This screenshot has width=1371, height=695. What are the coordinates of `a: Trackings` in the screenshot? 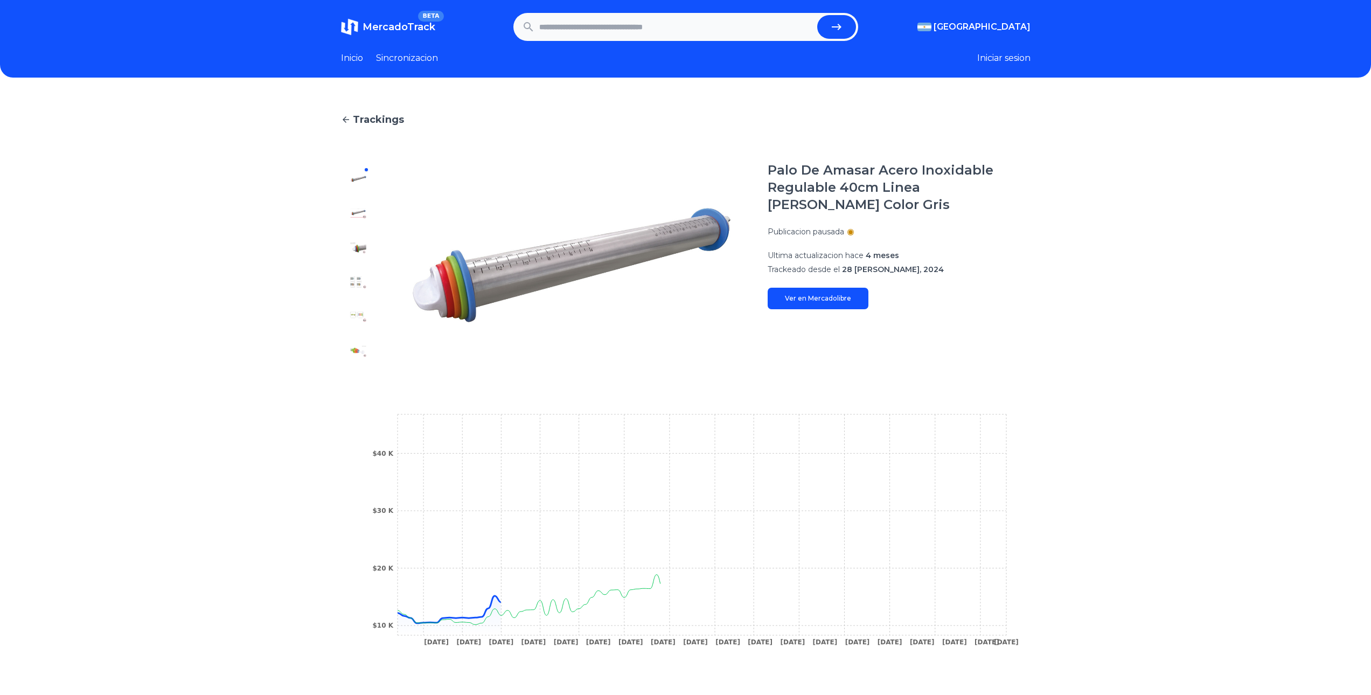 It's located at (686, 120).